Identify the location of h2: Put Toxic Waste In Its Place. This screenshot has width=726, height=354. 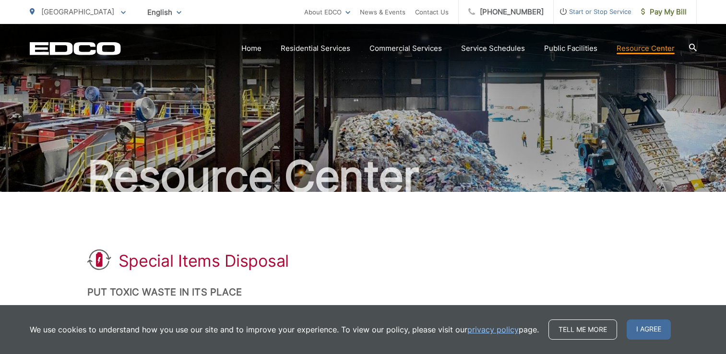
(363, 292).